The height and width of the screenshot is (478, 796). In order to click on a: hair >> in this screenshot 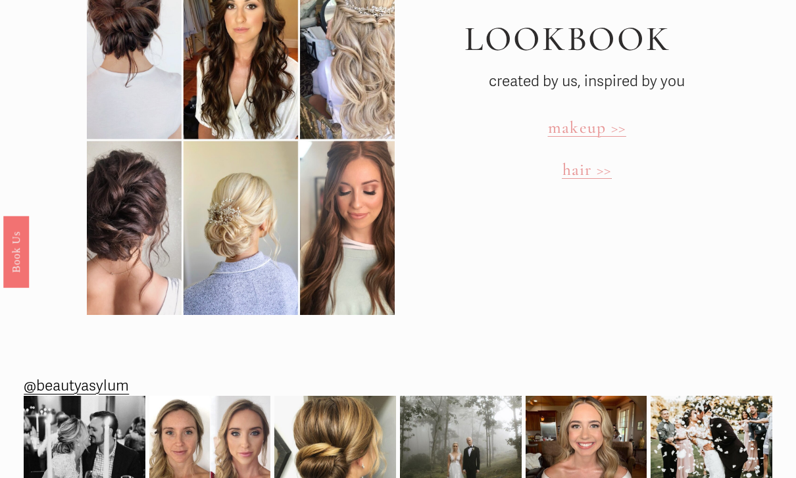, I will do `click(587, 170)`.